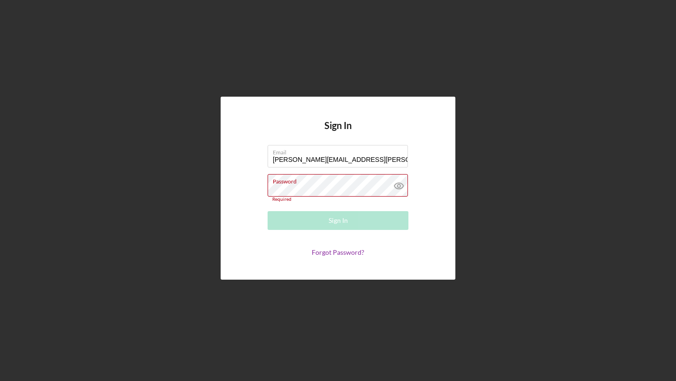 This screenshot has width=676, height=381. What do you see at coordinates (338, 252) in the screenshot?
I see `a: Forgot Password?` at bounding box center [338, 252].